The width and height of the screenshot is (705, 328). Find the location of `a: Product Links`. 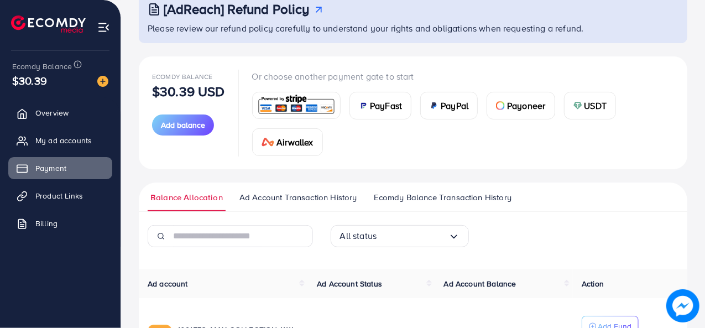

a: Product Links is located at coordinates (60, 196).